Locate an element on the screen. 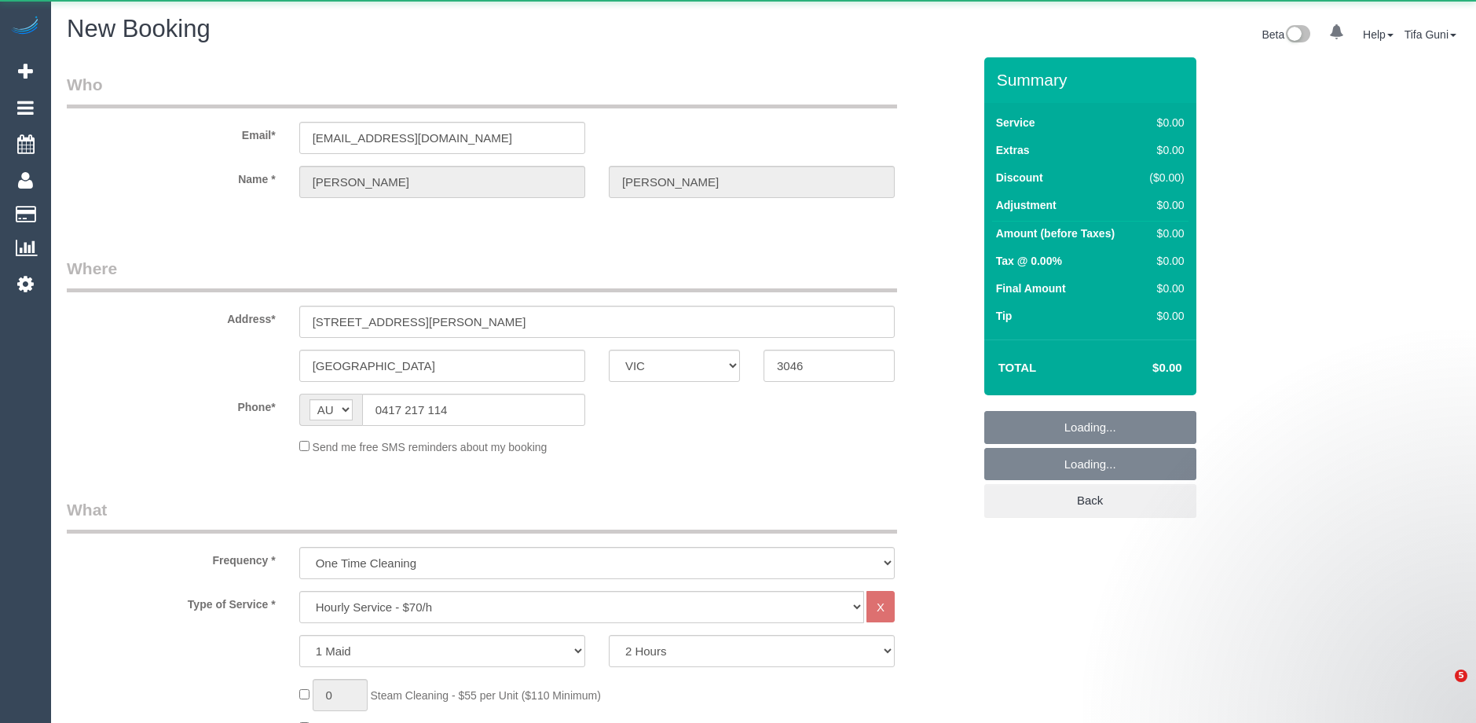 This screenshot has width=1476, height=723. label: Address* is located at coordinates (171, 316).